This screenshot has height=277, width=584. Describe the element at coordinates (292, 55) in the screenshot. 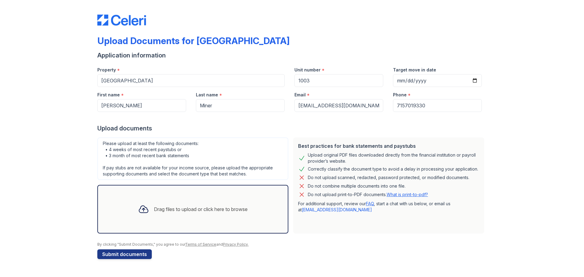

I see `div: Application information` at that location.